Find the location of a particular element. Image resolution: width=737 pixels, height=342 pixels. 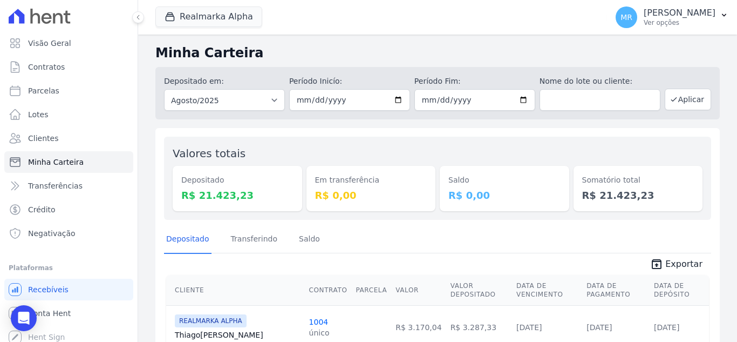

span: Parcelas is located at coordinates (44, 91).